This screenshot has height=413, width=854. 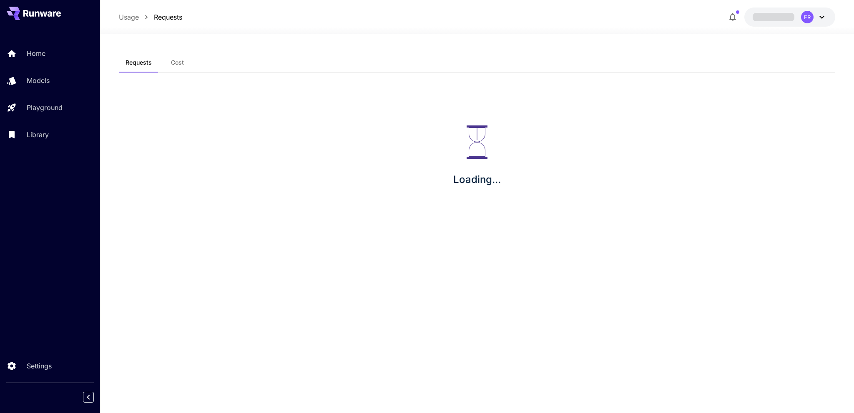 What do you see at coordinates (168, 17) in the screenshot?
I see `a: Requests` at bounding box center [168, 17].